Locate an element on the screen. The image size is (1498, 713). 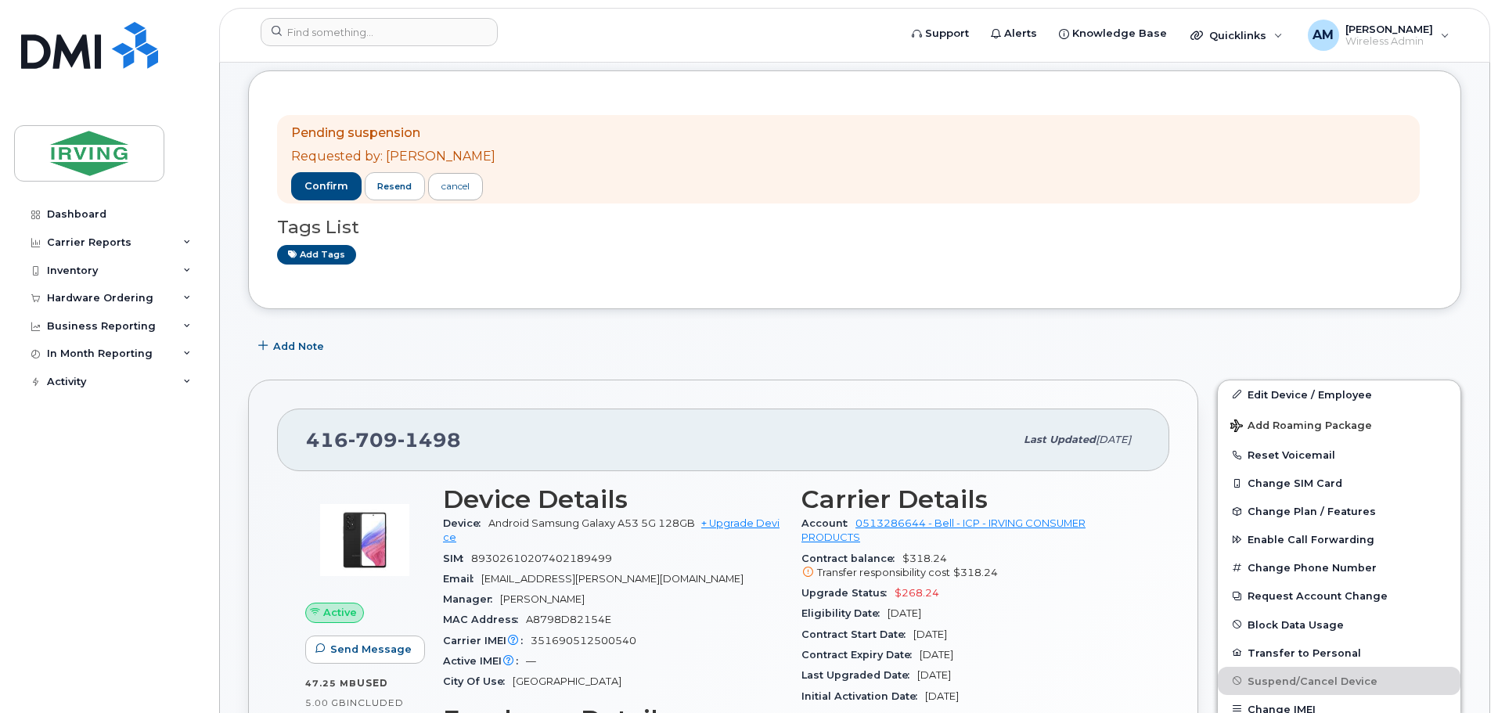
a: Edit Device / Employee is located at coordinates (1339, 394).